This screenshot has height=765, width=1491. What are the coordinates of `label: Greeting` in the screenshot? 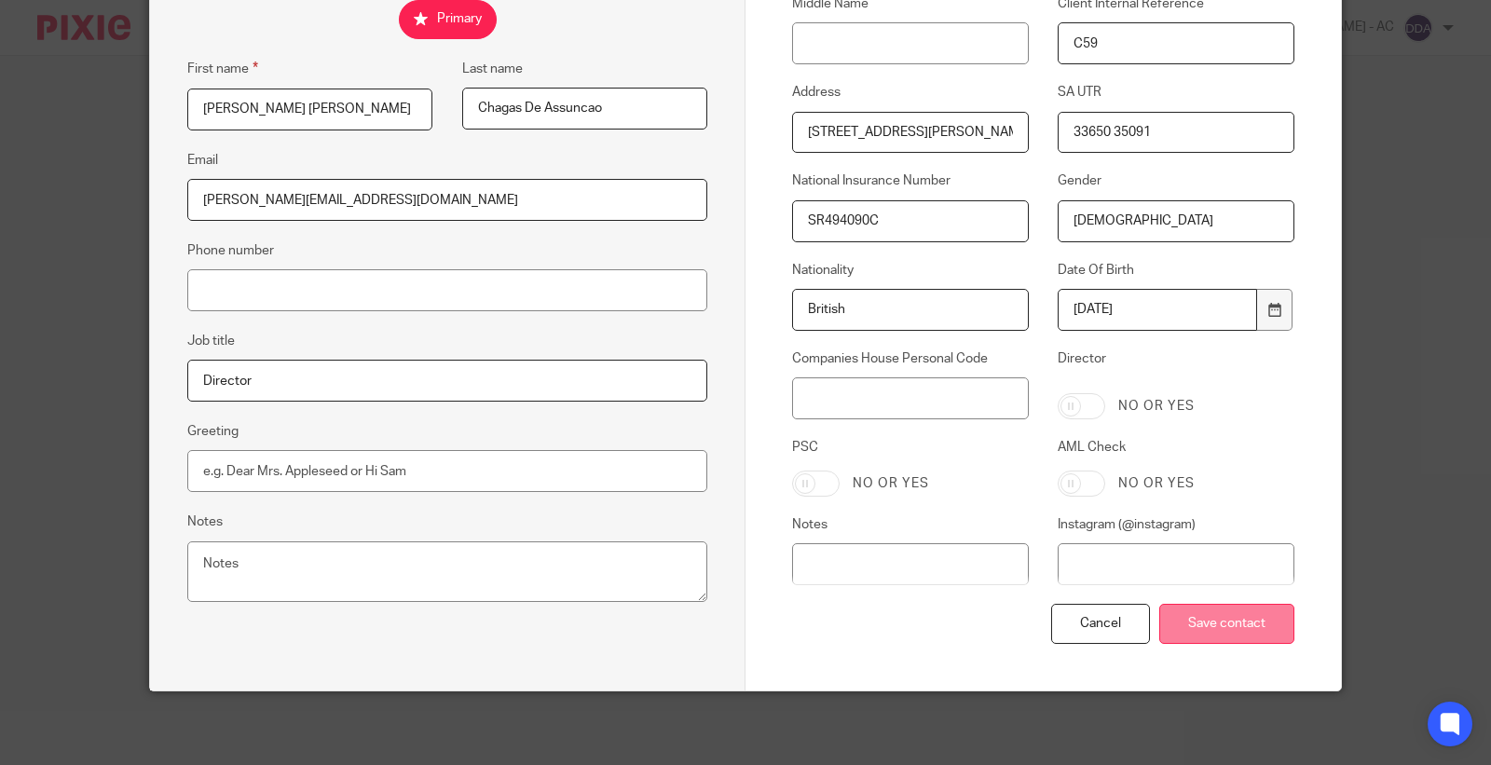 It's located at (212, 431).